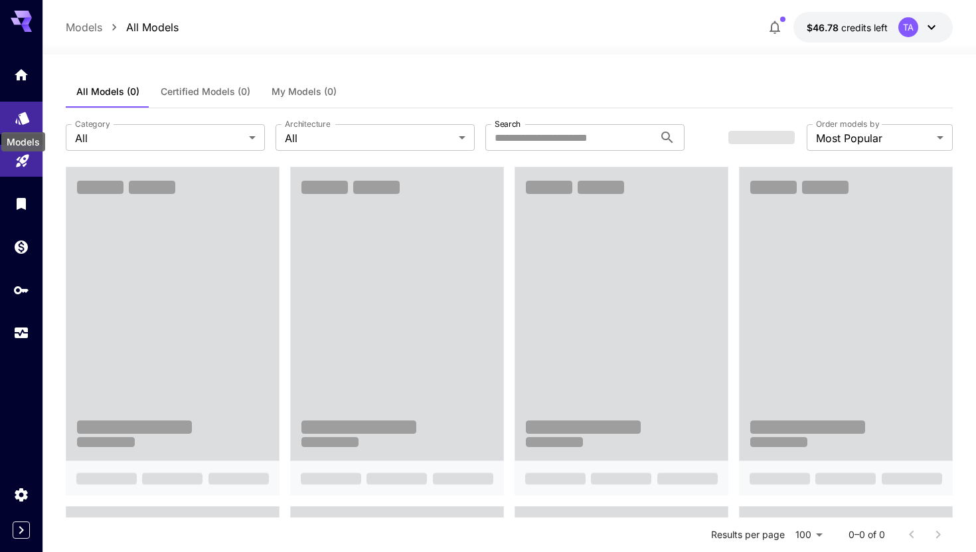 The width and height of the screenshot is (976, 552). What do you see at coordinates (122, 27) in the screenshot?
I see `nav: breadcrumb` at bounding box center [122, 27].